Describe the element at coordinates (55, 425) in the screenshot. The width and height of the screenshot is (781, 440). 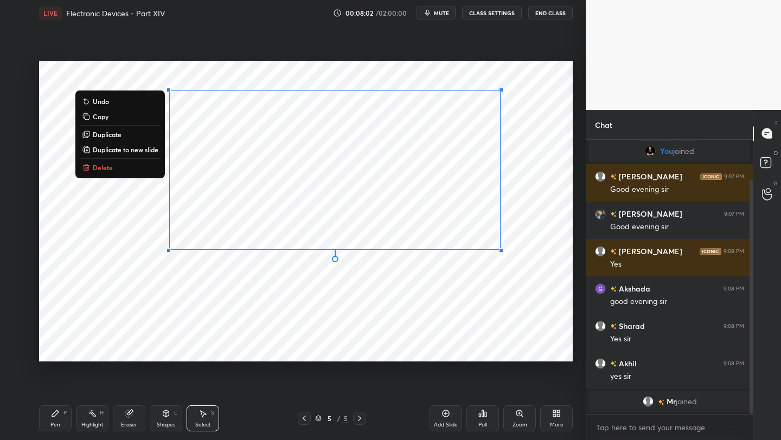
I see `div: Pen` at that location.